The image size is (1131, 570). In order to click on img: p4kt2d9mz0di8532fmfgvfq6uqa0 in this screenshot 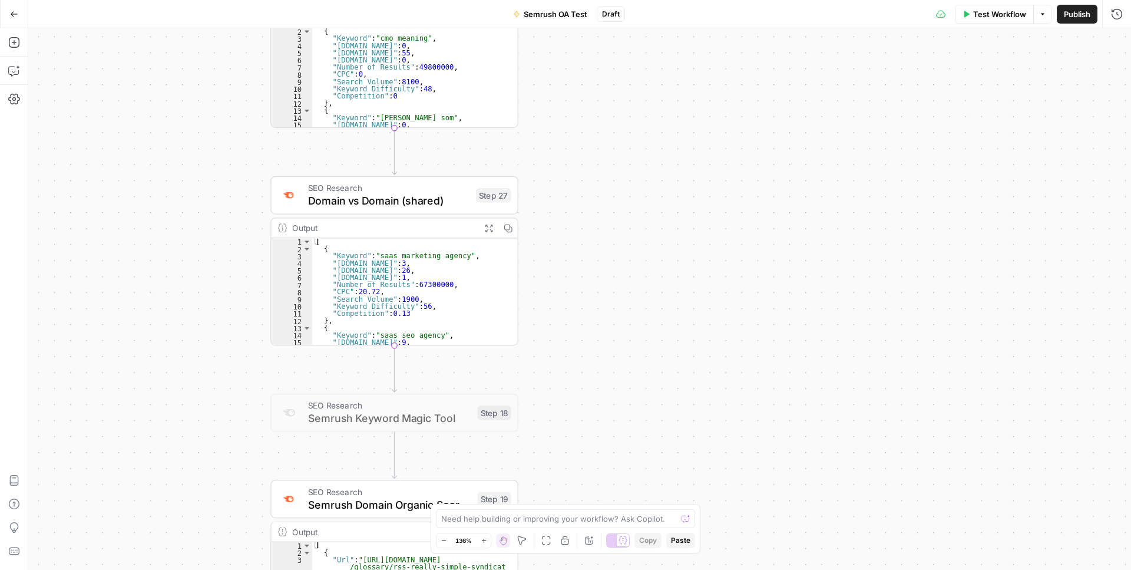, I will do `click(289, 498)`.